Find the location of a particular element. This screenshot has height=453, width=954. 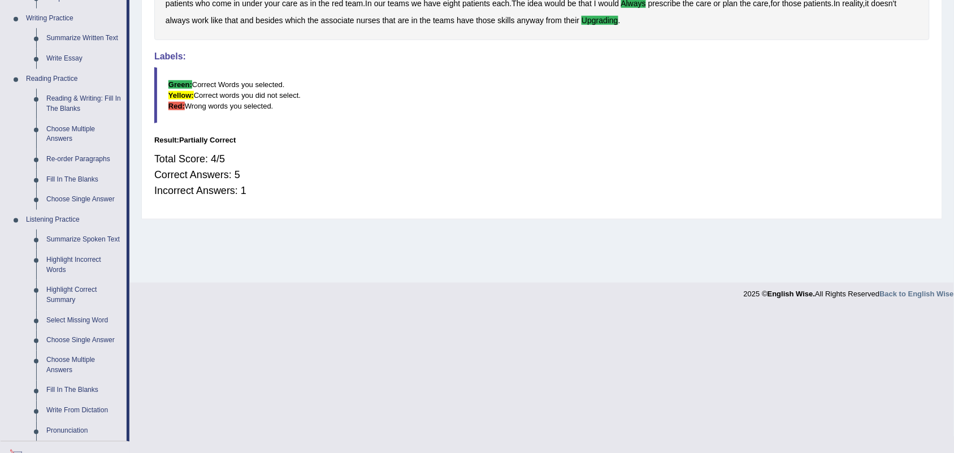

b: Yellow: is located at coordinates (181, 95).